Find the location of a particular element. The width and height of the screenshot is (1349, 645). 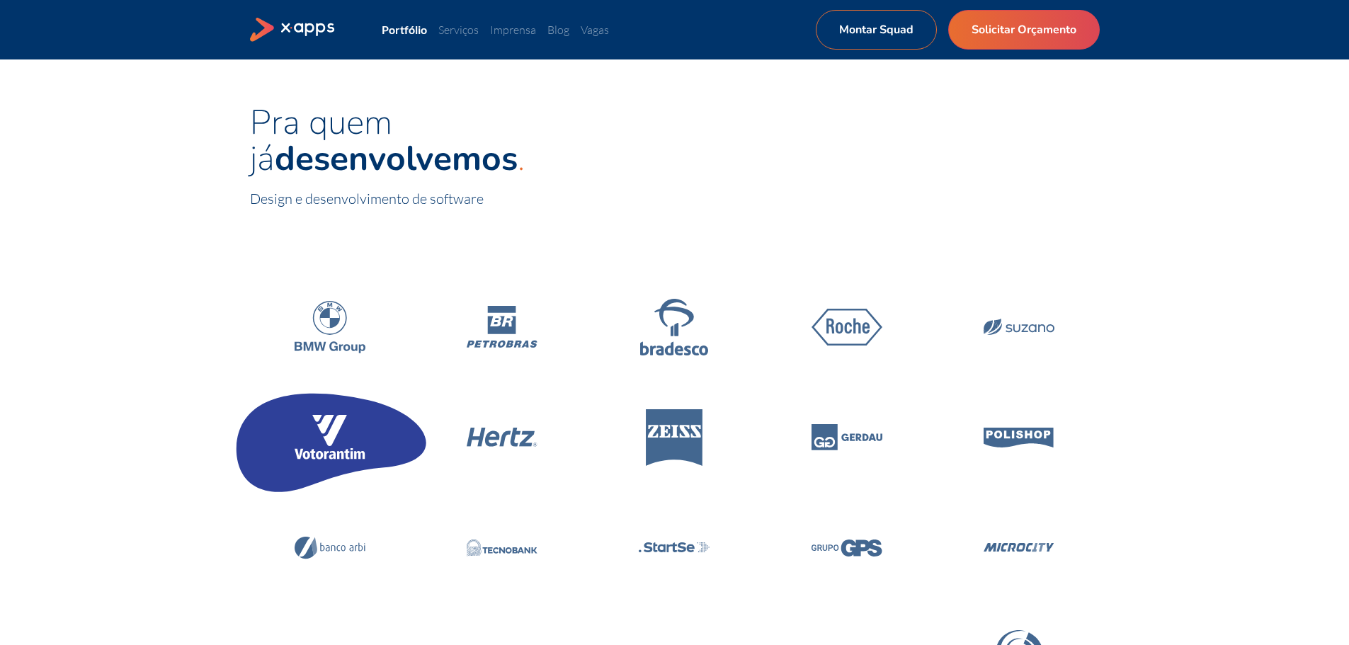

span: Pra quem já is located at coordinates (384, 140).